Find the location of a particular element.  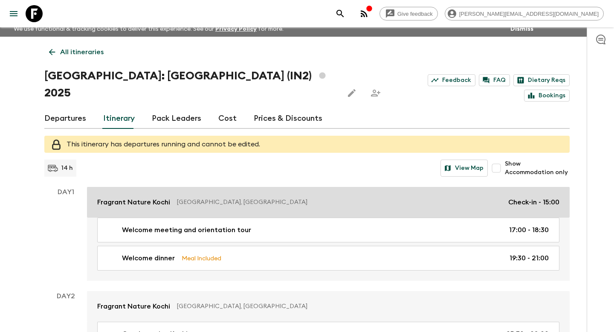

a: Prices & Discounts is located at coordinates (288, 118).